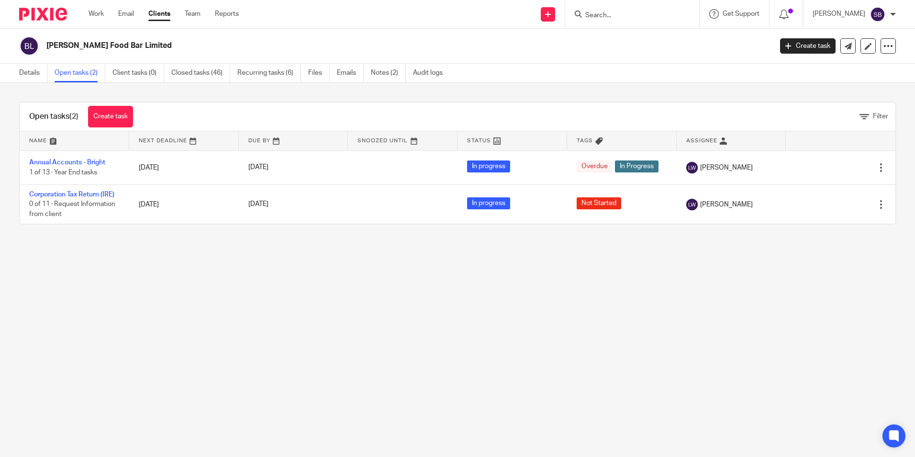 This screenshot has width=915, height=457. Describe the element at coordinates (637, 166) in the screenshot. I see `span: In Progress` at that location.